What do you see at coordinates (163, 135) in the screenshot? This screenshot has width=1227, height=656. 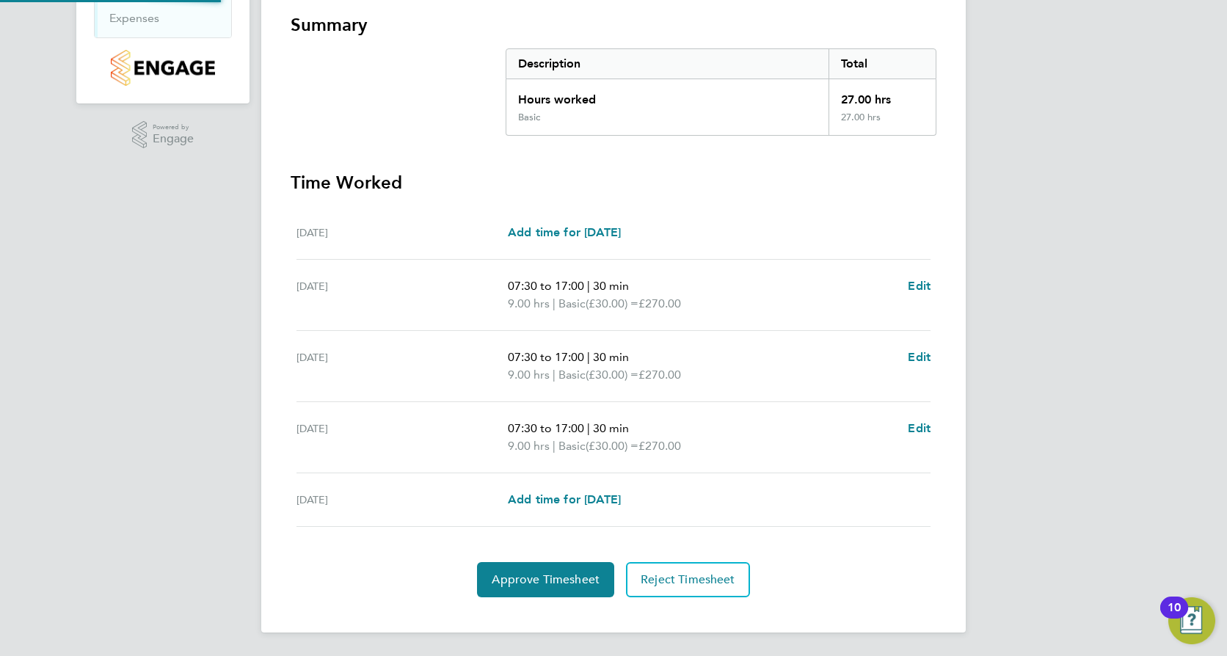 I see `a: Powered byEngage` at bounding box center [163, 135].